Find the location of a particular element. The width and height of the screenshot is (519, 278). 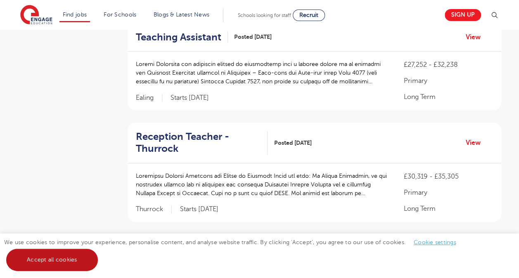

h2: Reception Teacher - Thurrock is located at coordinates (198, 143).